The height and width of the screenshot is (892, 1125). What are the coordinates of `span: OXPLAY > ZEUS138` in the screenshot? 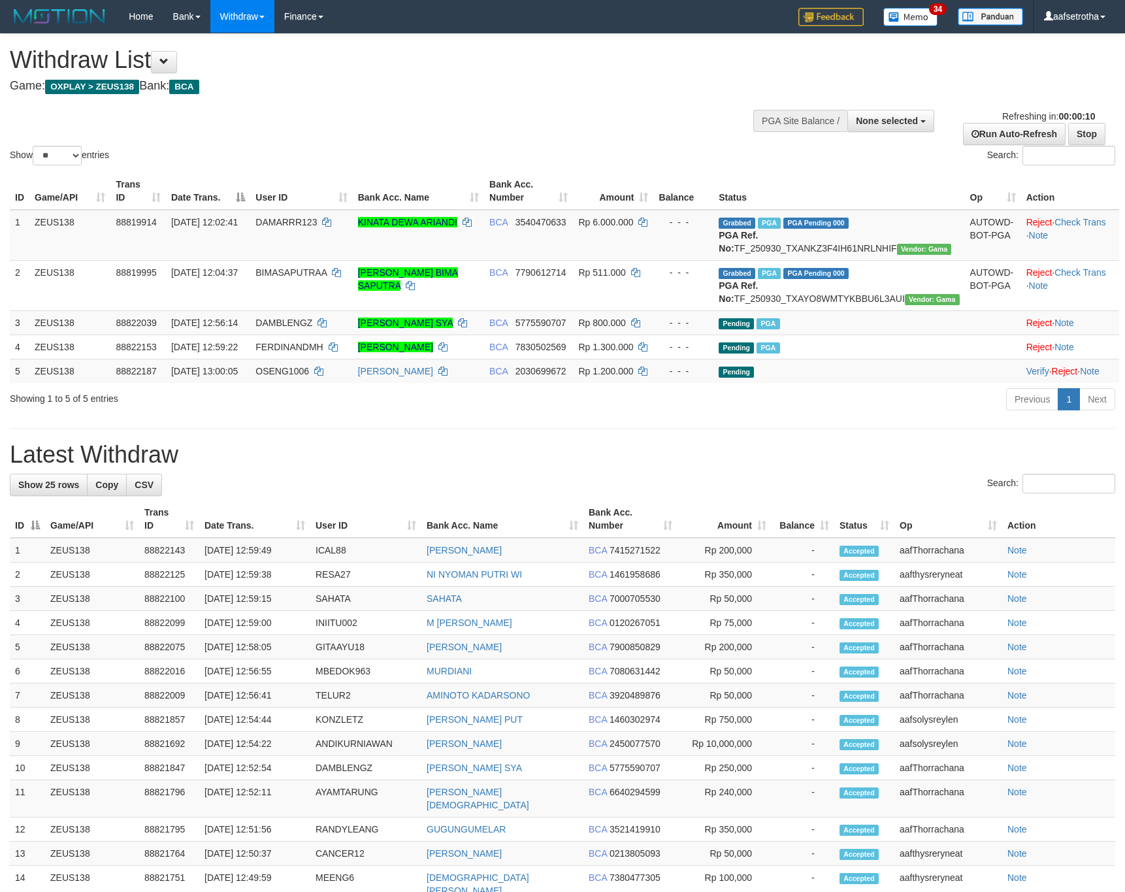 It's located at (92, 87).